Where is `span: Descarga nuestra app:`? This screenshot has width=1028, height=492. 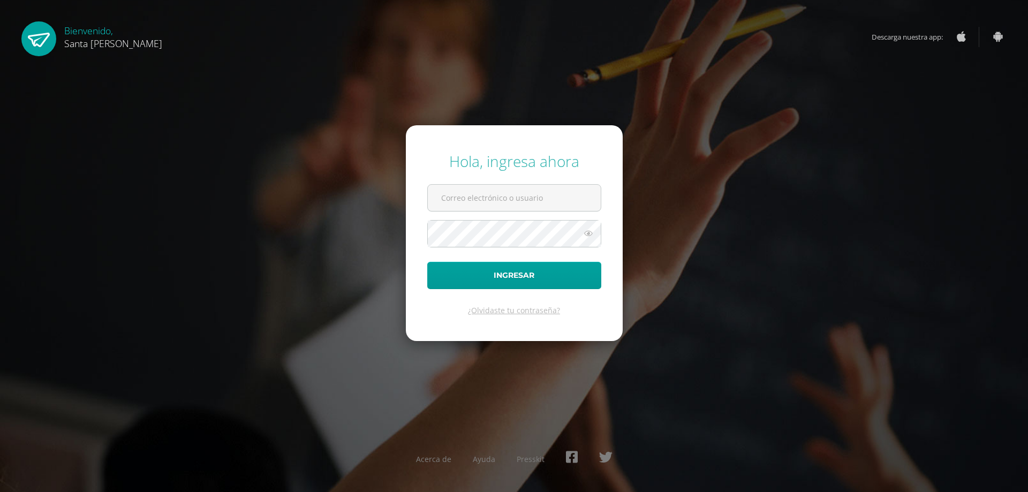 span: Descarga nuestra app: is located at coordinates (913, 37).